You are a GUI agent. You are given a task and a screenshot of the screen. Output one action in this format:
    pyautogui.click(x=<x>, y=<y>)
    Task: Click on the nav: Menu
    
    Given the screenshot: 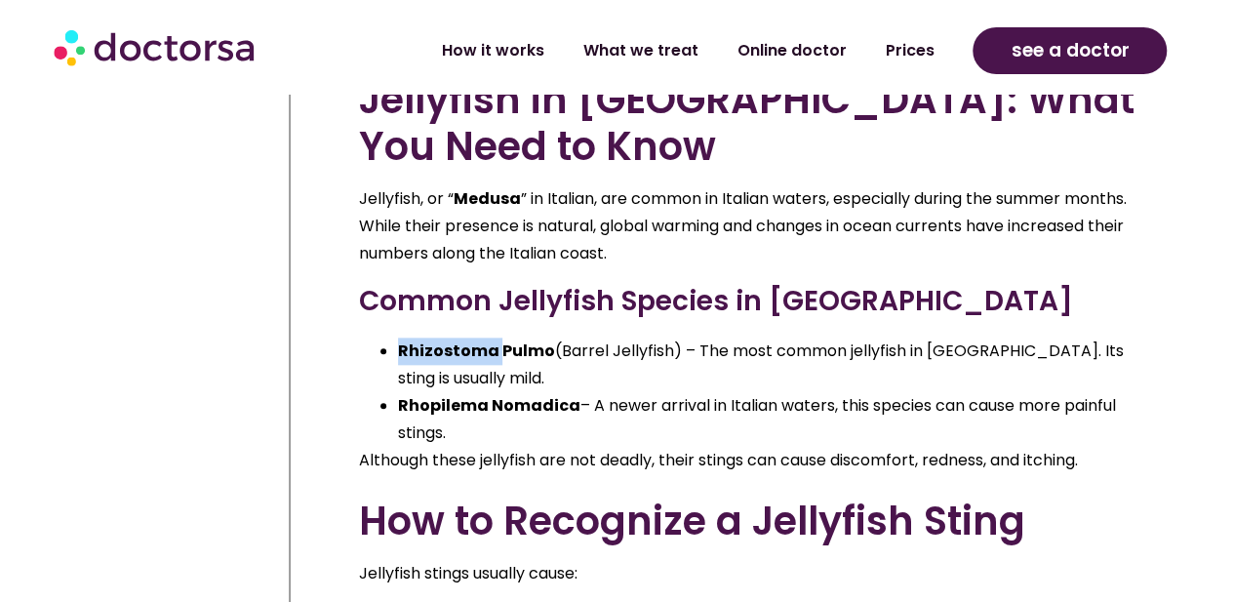 What is the action you would take?
    pyautogui.click(x=643, y=51)
    